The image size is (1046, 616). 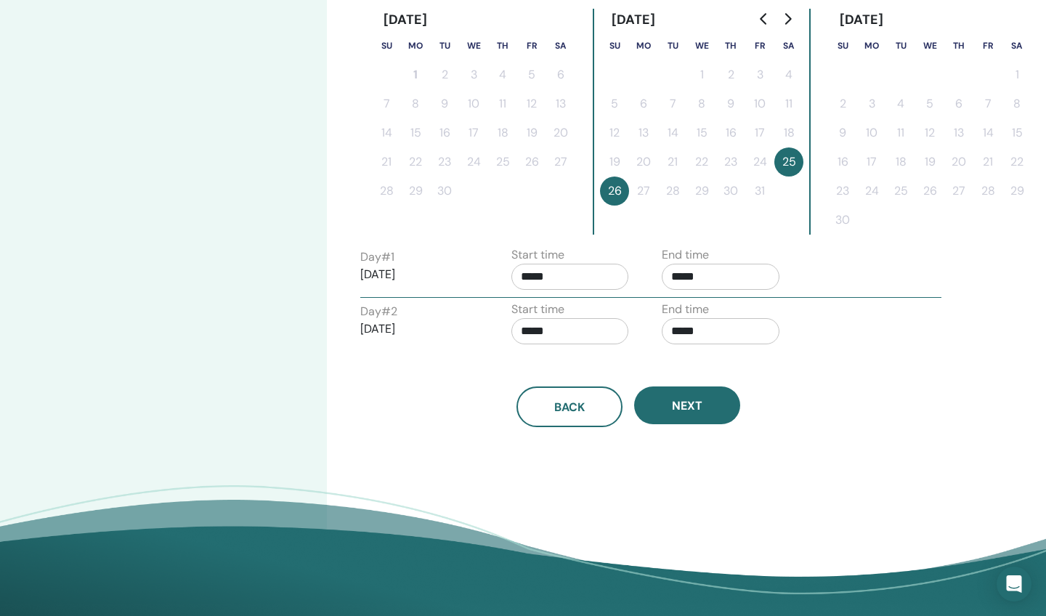 What do you see at coordinates (872, 133) in the screenshot?
I see `button: 10` at bounding box center [872, 133].